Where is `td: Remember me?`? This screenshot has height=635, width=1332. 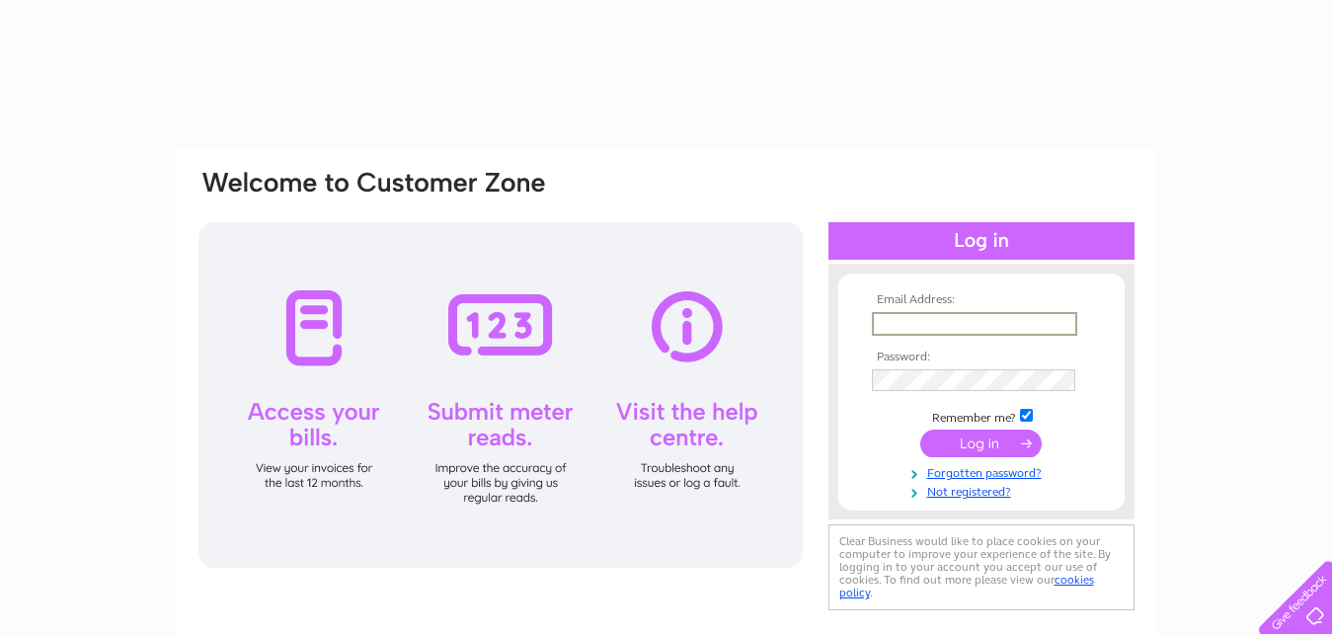 td: Remember me? is located at coordinates (981, 416).